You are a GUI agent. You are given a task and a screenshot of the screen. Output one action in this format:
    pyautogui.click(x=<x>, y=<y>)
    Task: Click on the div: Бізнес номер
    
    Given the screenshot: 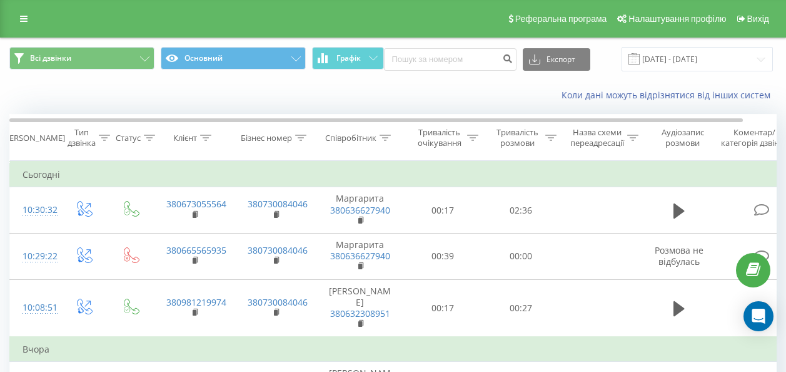 What is the action you would take?
    pyautogui.click(x=266, y=138)
    